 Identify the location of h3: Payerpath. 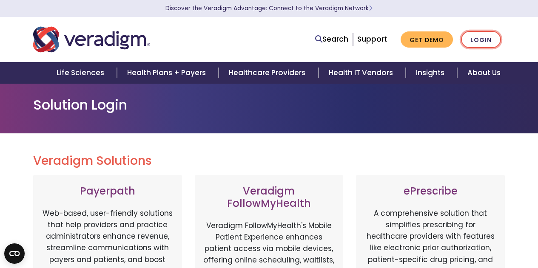
(108, 191).